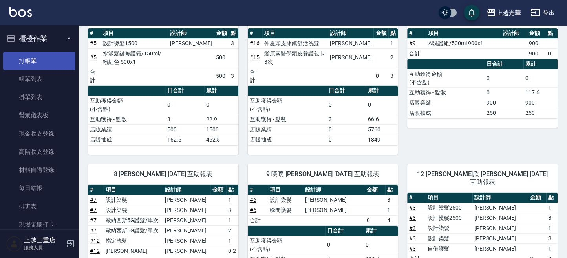  I want to click on button: 櫃檯作業, so click(39, 38).